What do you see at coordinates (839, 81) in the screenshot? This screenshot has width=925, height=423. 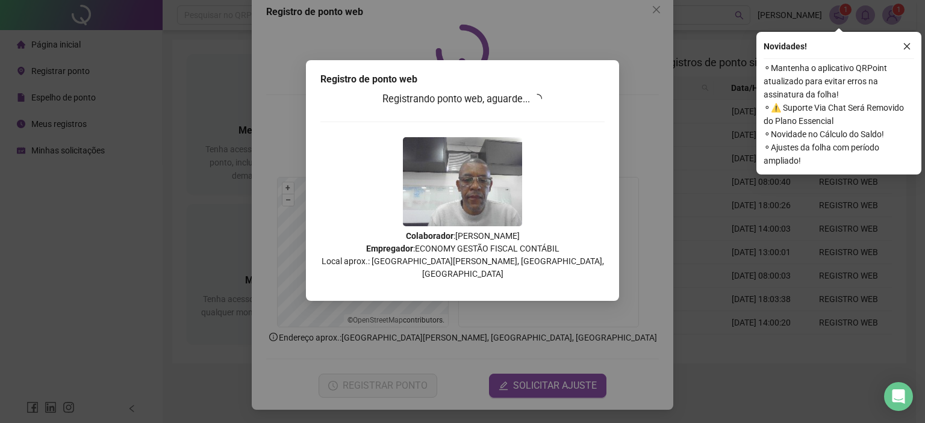 I see `span: ⚬ Mantenha o aplicativo QRPoint atualizado para evitar erros na assinatura da folha!` at bounding box center [839, 81].